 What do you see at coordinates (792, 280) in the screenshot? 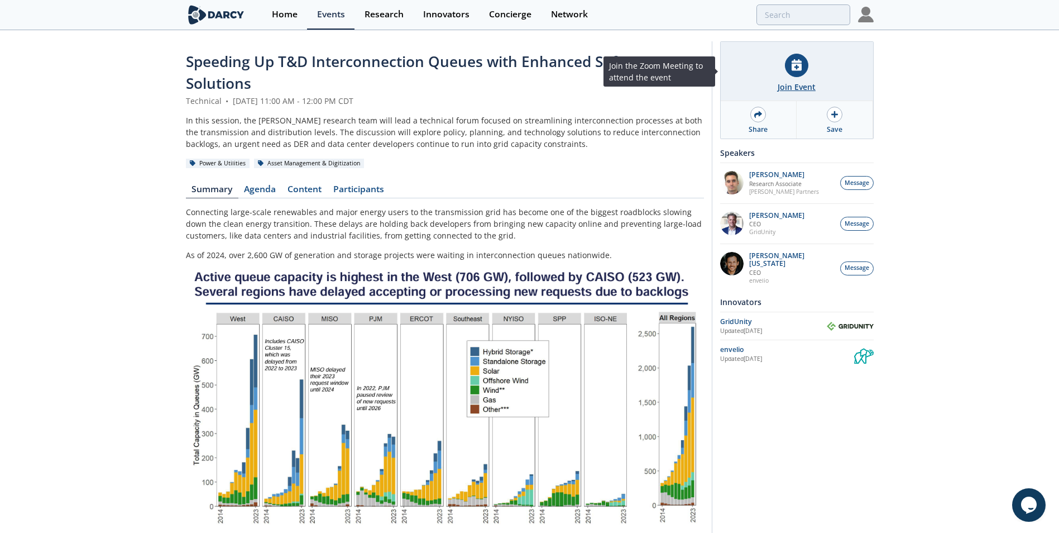
I see `p: envelio` at bounding box center [792, 280].